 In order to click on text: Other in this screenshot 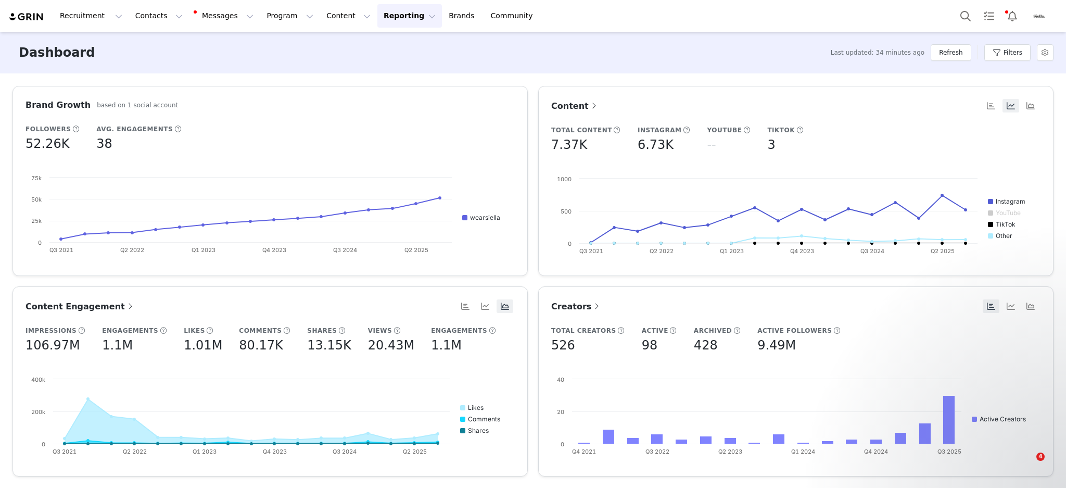, I will do `click(1004, 235)`.